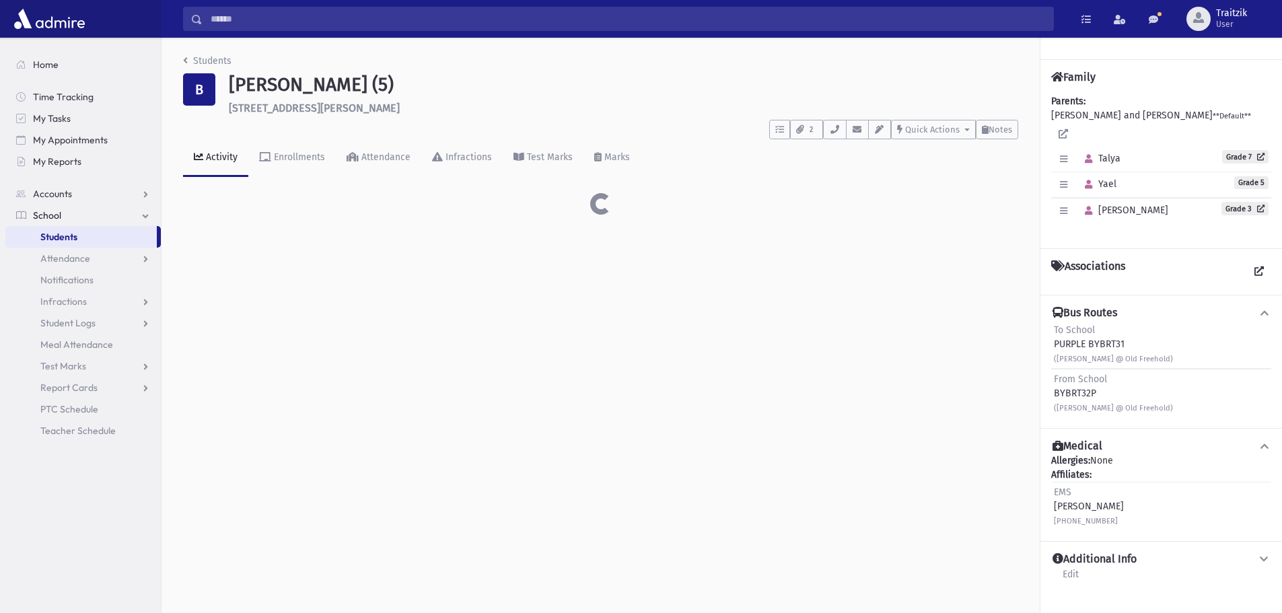 This screenshot has height=613, width=1282. I want to click on span: To School, so click(1074, 330).